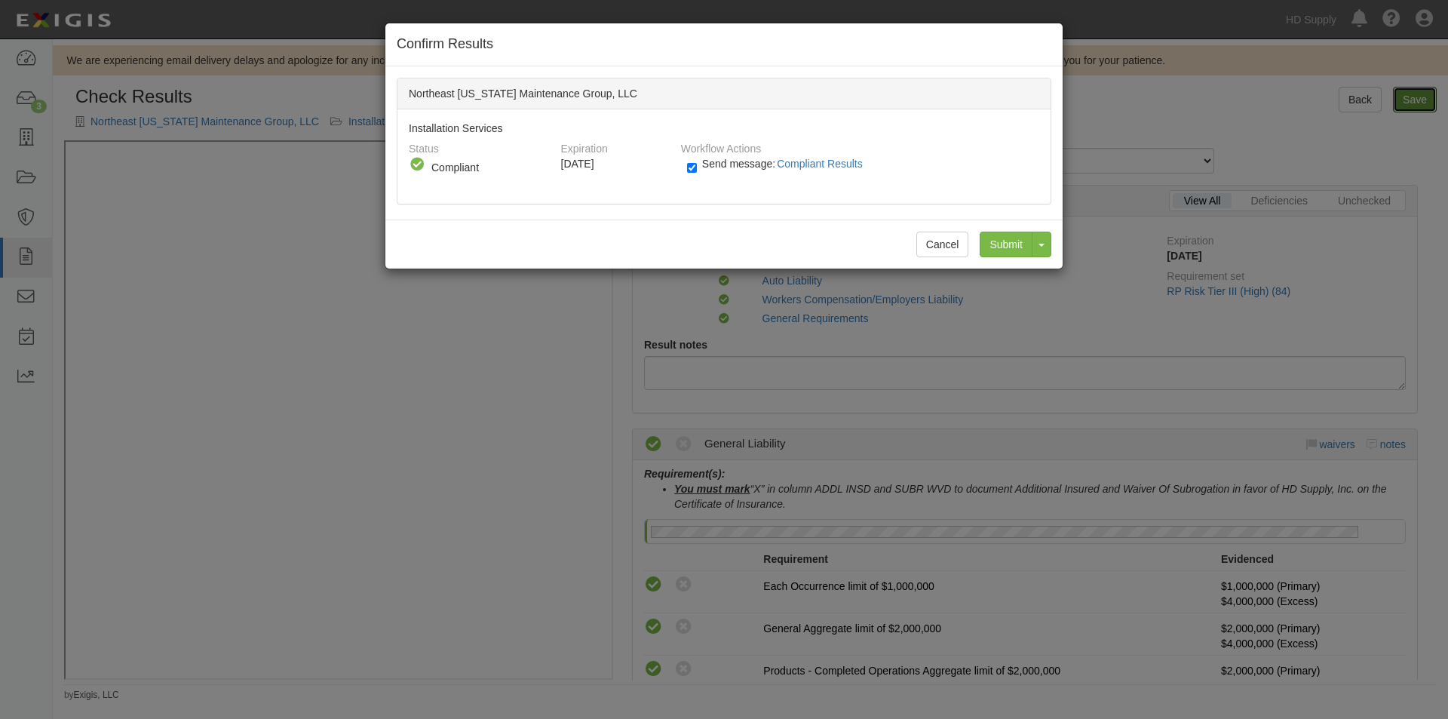 The image size is (1448, 719). Describe the element at coordinates (488, 167) in the screenshot. I see `div: Compliant` at that location.